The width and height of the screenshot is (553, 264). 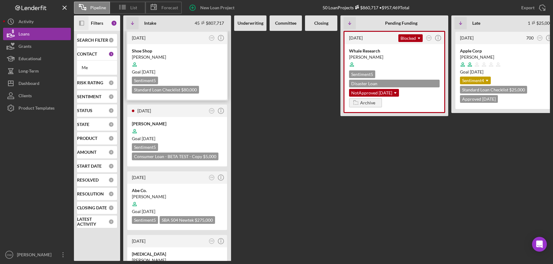 What do you see at coordinates (93, 40) in the screenshot?
I see `b: SEARCH FILTER` at bounding box center [93, 40].